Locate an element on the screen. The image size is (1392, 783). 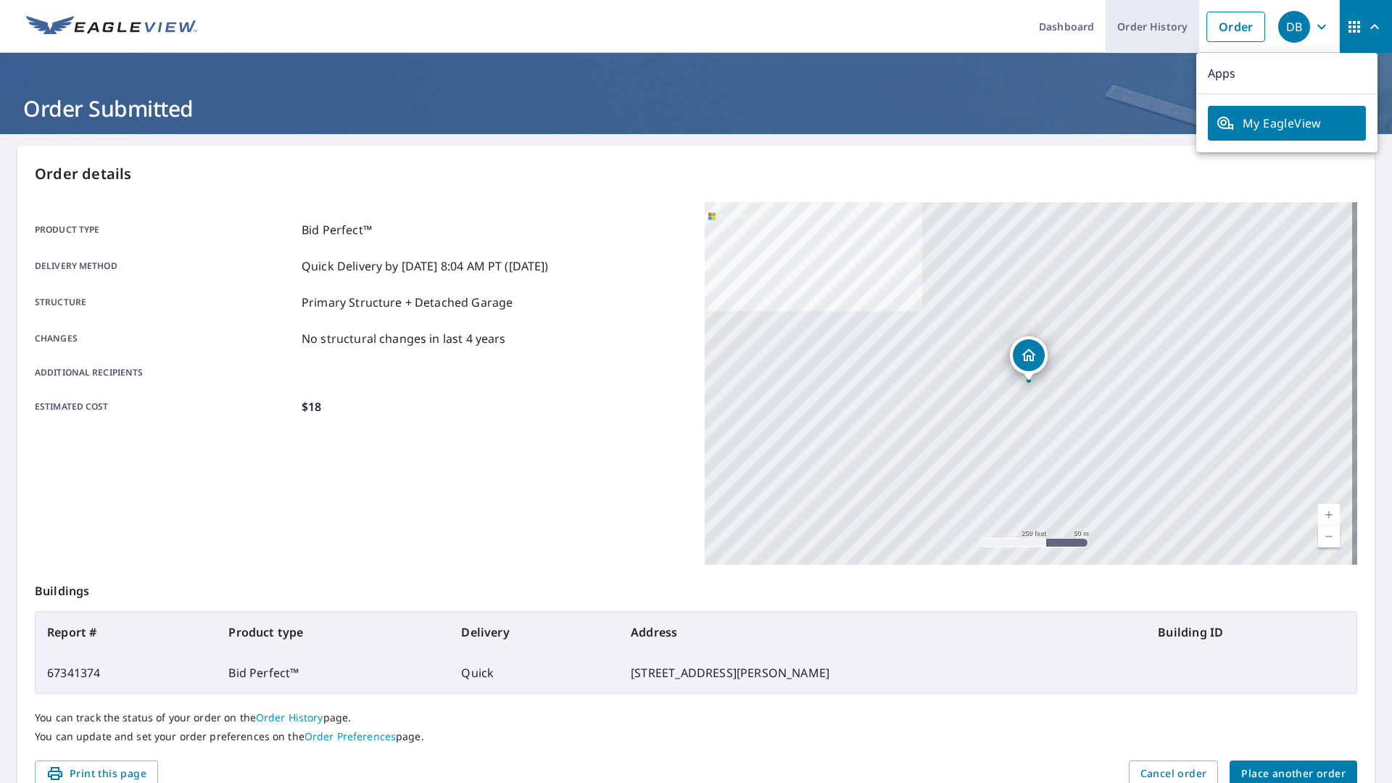
p: Changes is located at coordinates (165, 339).